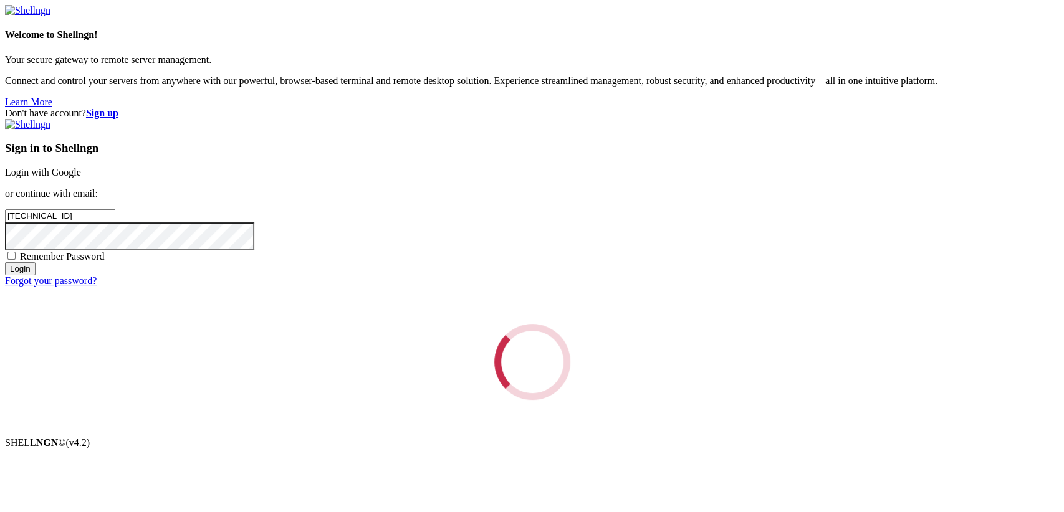 The image size is (1064, 512). Describe the element at coordinates (531, 148) in the screenshot. I see `h3: Sign in to Shellngn` at that location.